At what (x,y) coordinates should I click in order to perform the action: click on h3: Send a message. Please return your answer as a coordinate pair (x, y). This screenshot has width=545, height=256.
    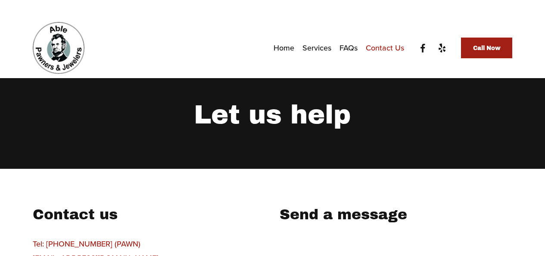
    Looking at the image, I should click on (396, 214).